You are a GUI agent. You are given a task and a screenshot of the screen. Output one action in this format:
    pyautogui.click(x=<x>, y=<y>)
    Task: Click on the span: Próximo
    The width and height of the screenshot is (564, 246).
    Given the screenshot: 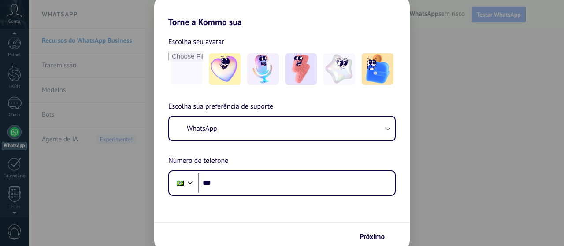 What is the action you would take?
    pyautogui.click(x=372, y=237)
    